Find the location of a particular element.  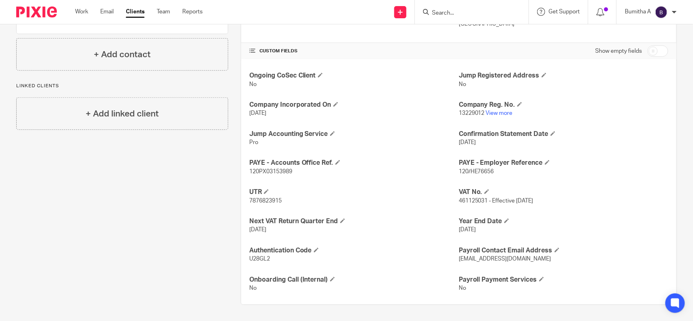

a: Email is located at coordinates (107, 12).